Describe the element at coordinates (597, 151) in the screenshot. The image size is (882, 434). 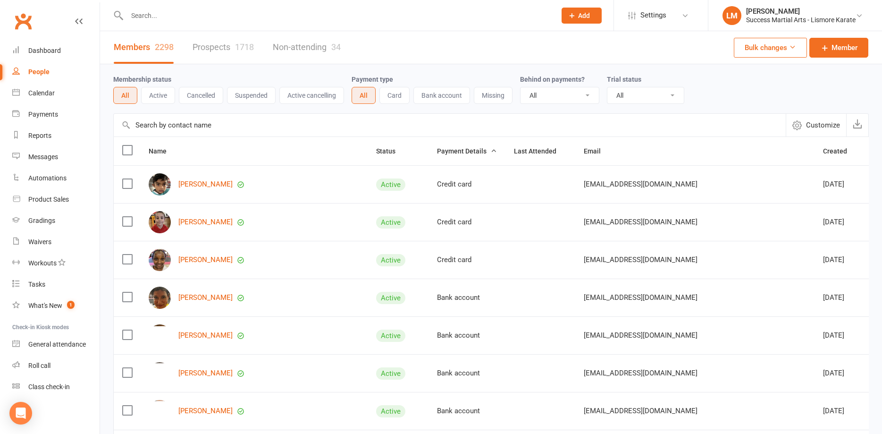
I see `button: Email` at that location.